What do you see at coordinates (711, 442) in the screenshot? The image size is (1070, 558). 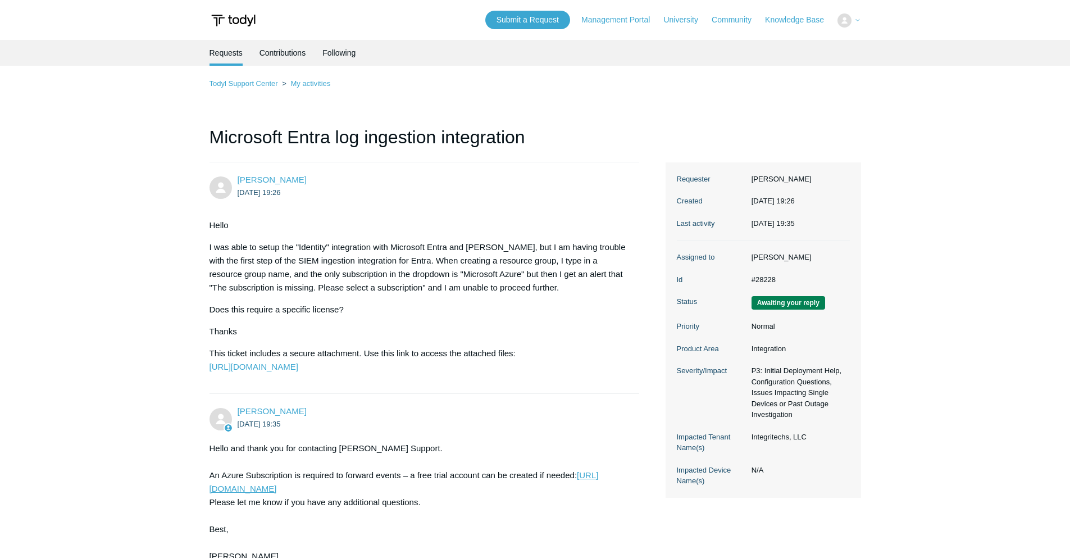 I see `dt: Impacted Tenant Name(s)` at bounding box center [711, 442].